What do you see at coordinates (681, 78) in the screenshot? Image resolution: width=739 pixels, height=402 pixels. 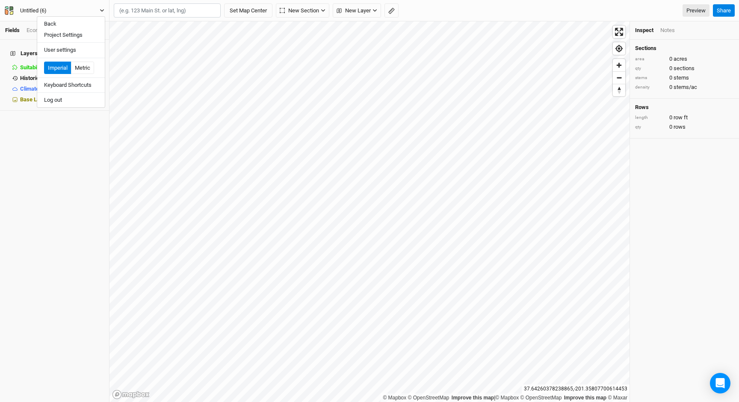 I see `span: stems` at bounding box center [681, 78].